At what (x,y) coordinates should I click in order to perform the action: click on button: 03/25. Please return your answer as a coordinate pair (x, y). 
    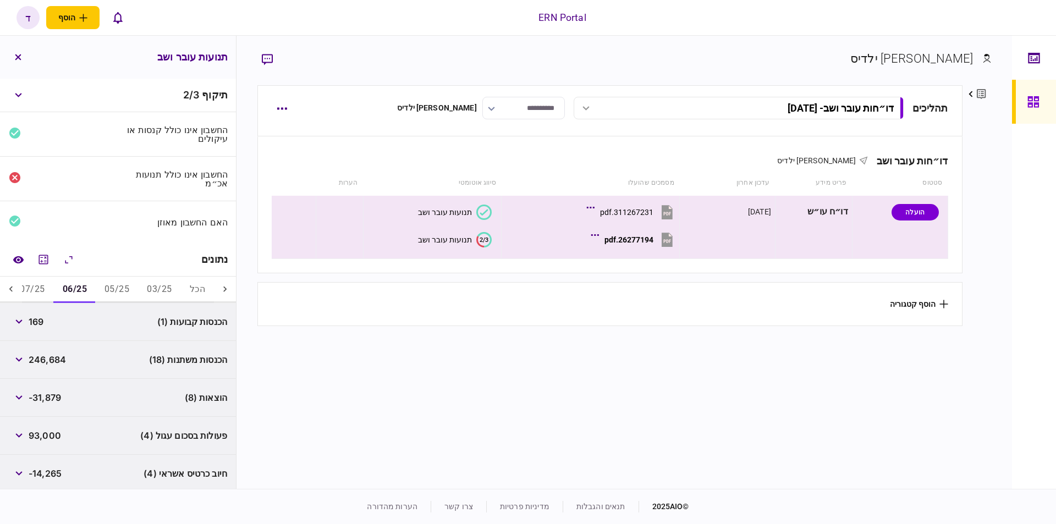
    Looking at the image, I should click on (159, 290).